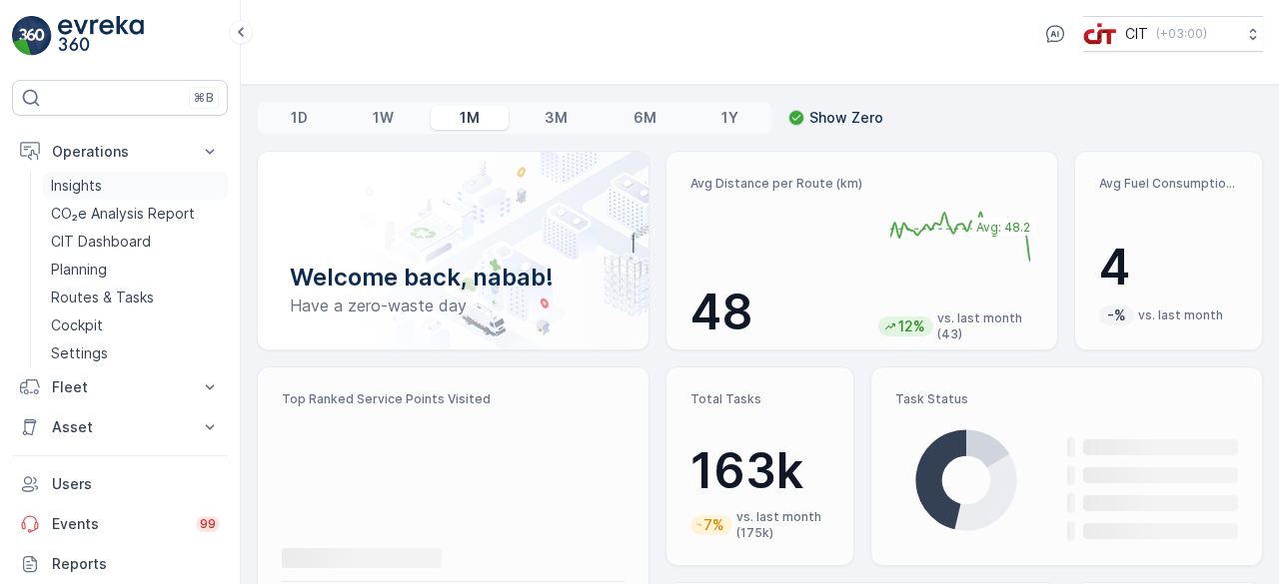  Describe the element at coordinates (1173, 34) in the screenshot. I see `button: CIT(+03:00)` at that location.